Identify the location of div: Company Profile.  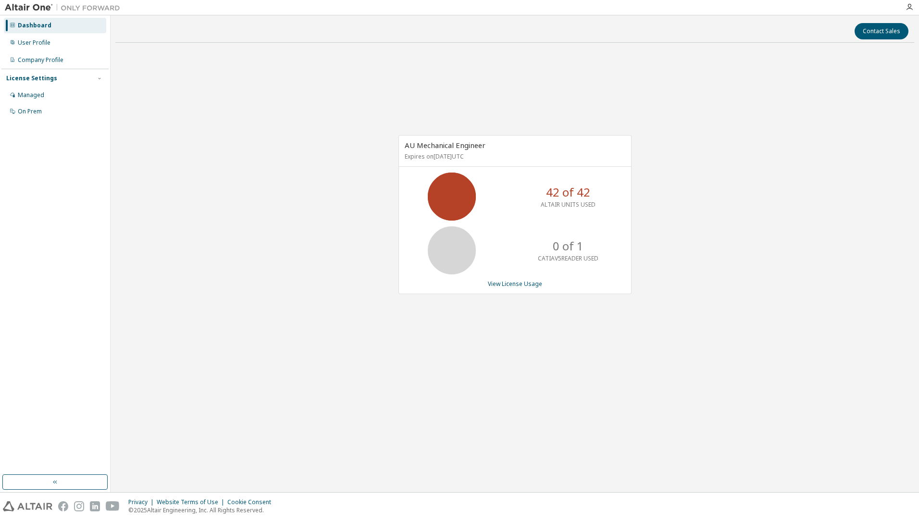
(40, 60).